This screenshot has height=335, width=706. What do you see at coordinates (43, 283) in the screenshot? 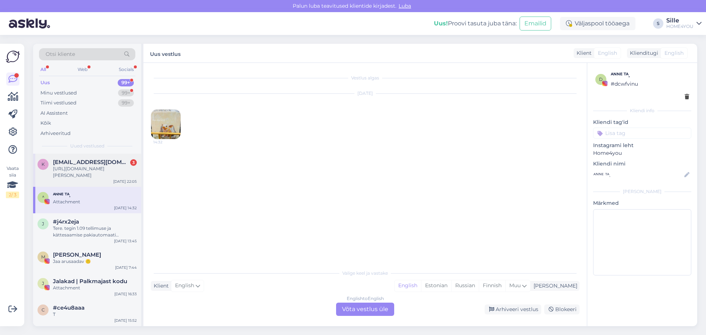
I see `span: J` at bounding box center [43, 283].